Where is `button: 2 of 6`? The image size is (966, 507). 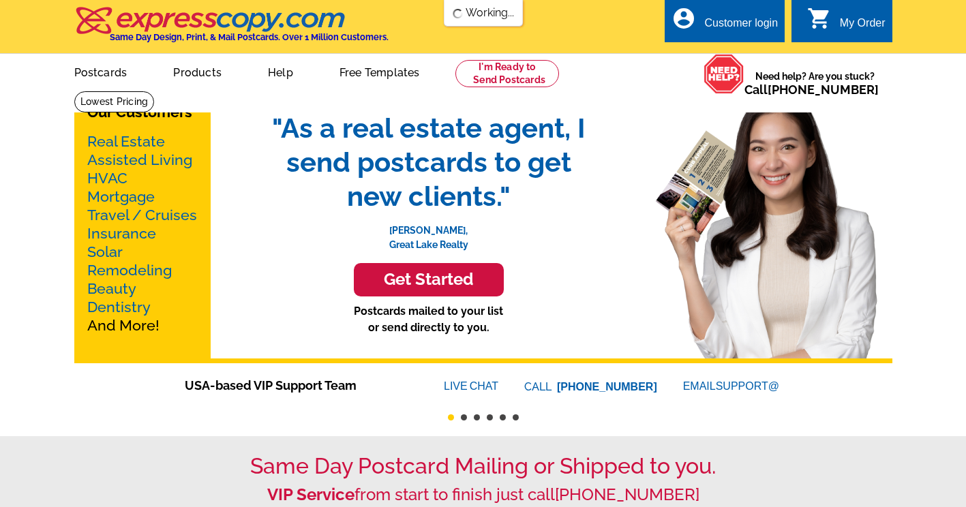 button: 2 of 6 is located at coordinates (464, 417).